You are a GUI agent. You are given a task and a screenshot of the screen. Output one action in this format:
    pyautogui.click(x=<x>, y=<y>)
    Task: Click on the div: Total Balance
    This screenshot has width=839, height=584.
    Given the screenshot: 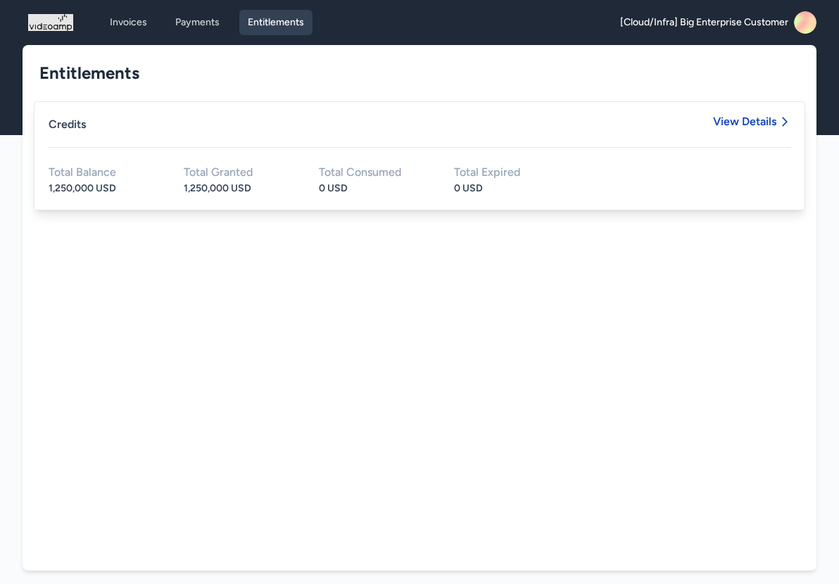 What is the action you would take?
    pyautogui.click(x=105, y=172)
    